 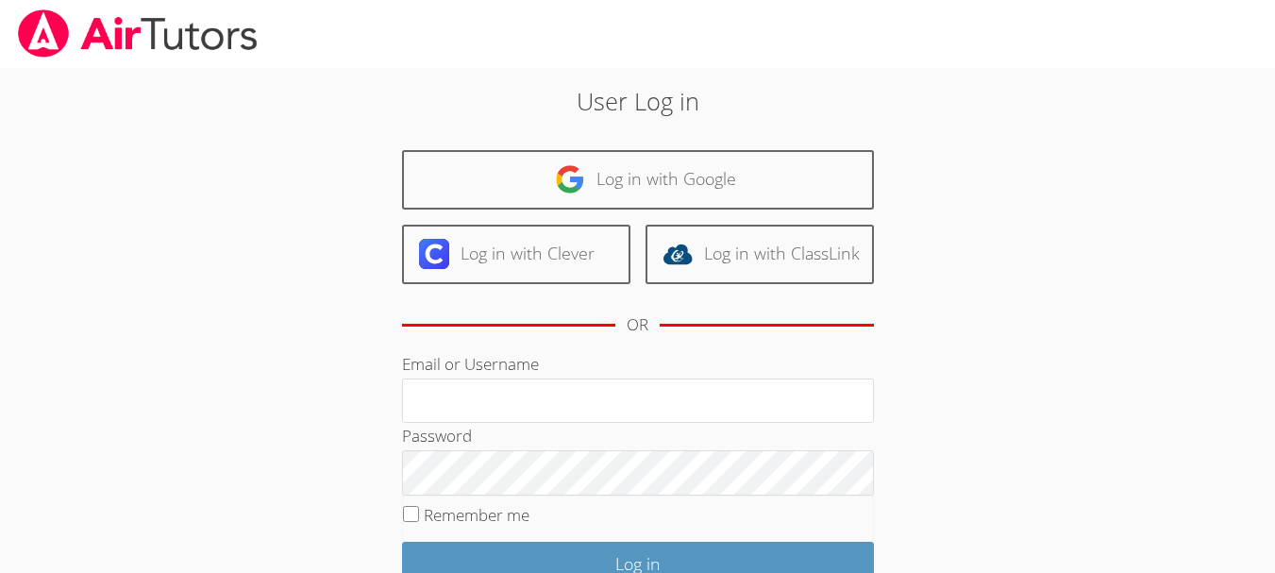 What do you see at coordinates (637, 325) in the screenshot?
I see `div: OR` at bounding box center [637, 325].